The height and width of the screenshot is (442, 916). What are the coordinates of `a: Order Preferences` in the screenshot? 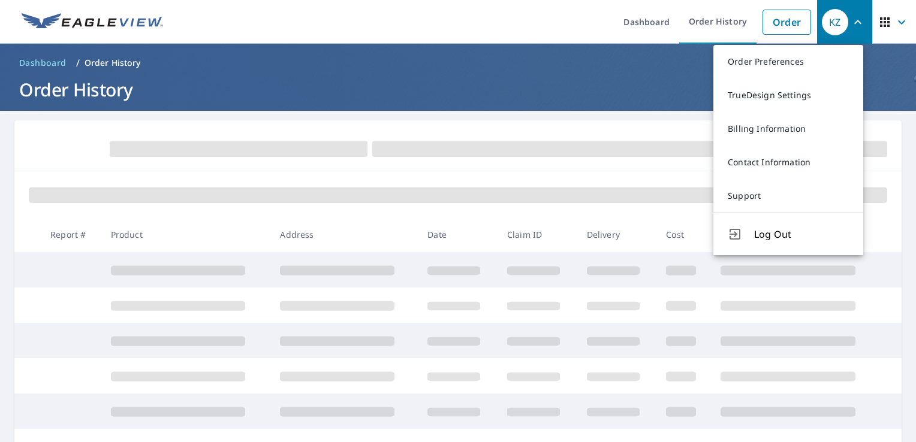 It's located at (788, 62).